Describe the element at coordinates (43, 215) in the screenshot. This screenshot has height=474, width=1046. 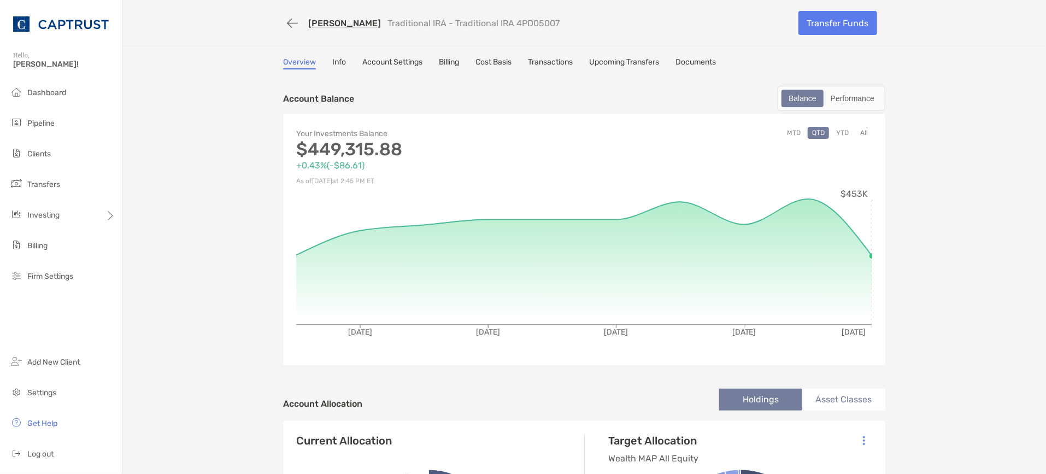
I see `span: Investing` at that location.